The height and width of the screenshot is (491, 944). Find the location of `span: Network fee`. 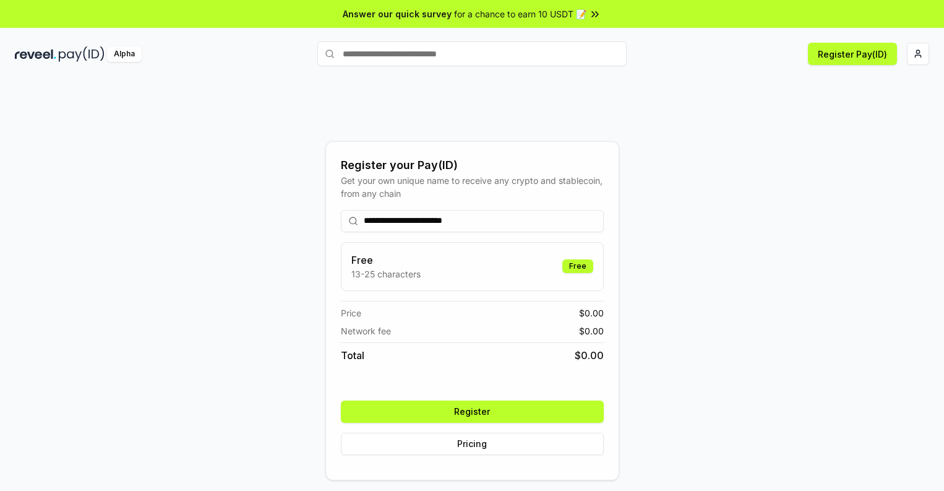

span: Network fee is located at coordinates (366, 330).